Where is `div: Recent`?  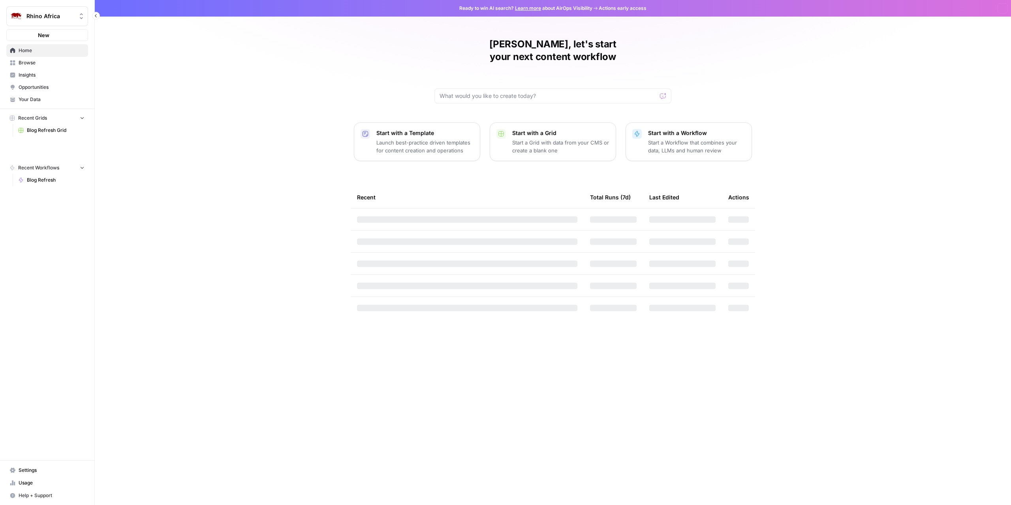 div: Recent is located at coordinates (467, 197).